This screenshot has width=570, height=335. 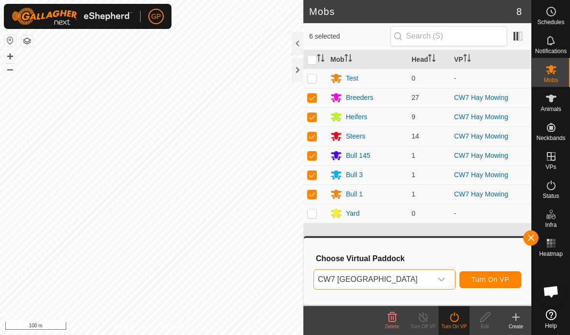 What do you see at coordinates (350, 36) in the screenshot?
I see `span: 6 selected` at bounding box center [350, 36].